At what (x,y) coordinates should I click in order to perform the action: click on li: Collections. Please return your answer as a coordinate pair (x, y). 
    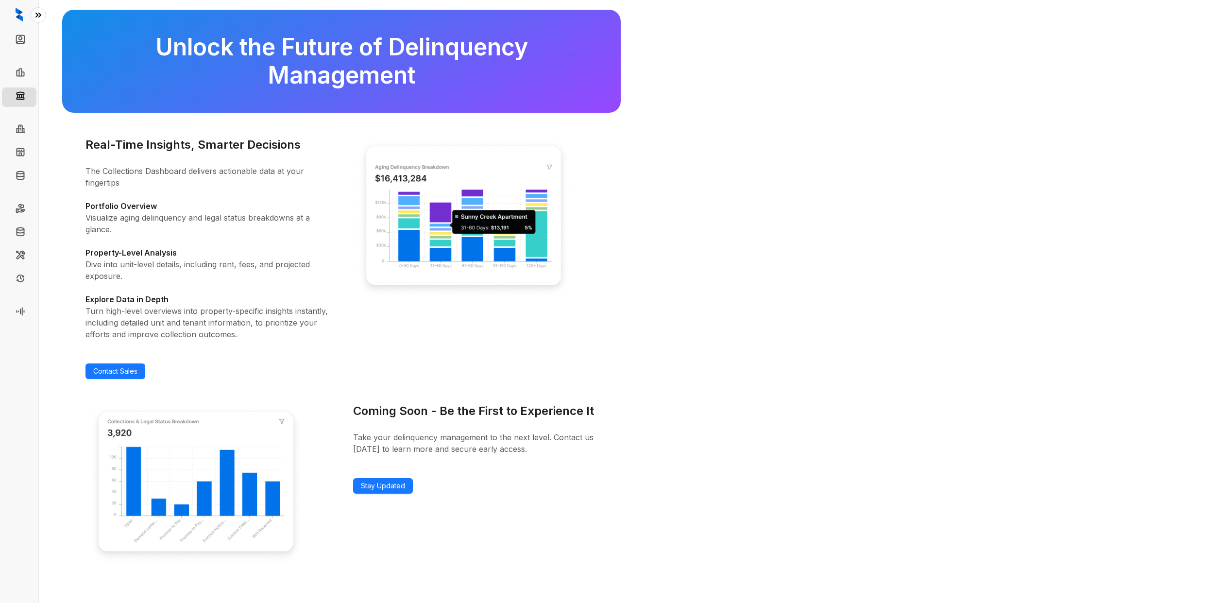
    Looking at the image, I should click on (19, 97).